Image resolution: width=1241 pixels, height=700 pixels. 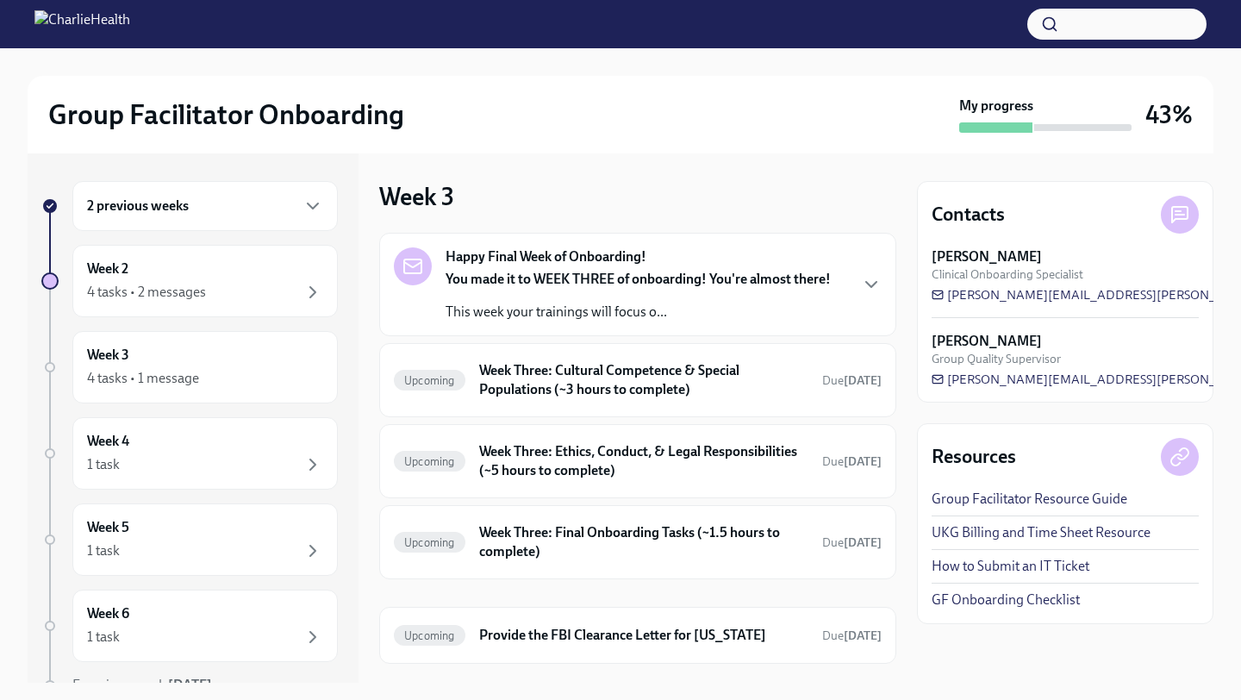 What do you see at coordinates (644, 461) in the screenshot?
I see `h6: Week Three: Ethics, Conduct, & Legal Responsibilities (~5 hours to complete)` at bounding box center [644, 461].